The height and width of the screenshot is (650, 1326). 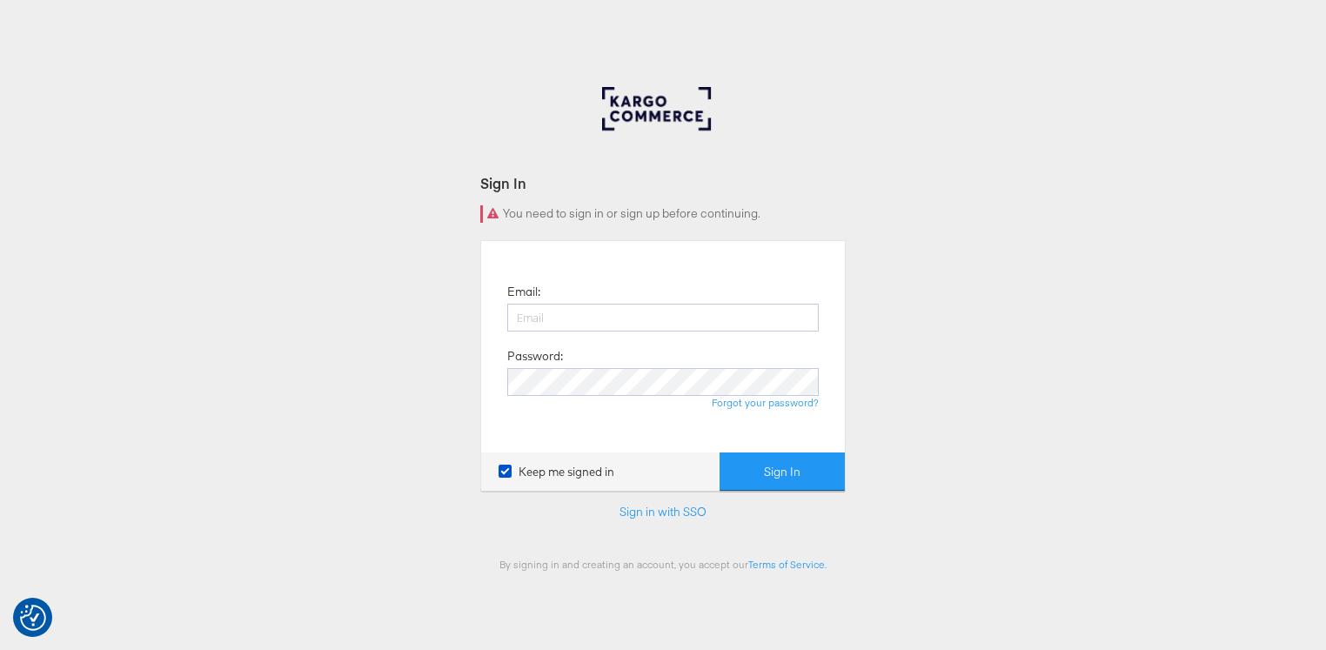 What do you see at coordinates (33, 618) in the screenshot?
I see `button: Consent Preferences` at bounding box center [33, 618].